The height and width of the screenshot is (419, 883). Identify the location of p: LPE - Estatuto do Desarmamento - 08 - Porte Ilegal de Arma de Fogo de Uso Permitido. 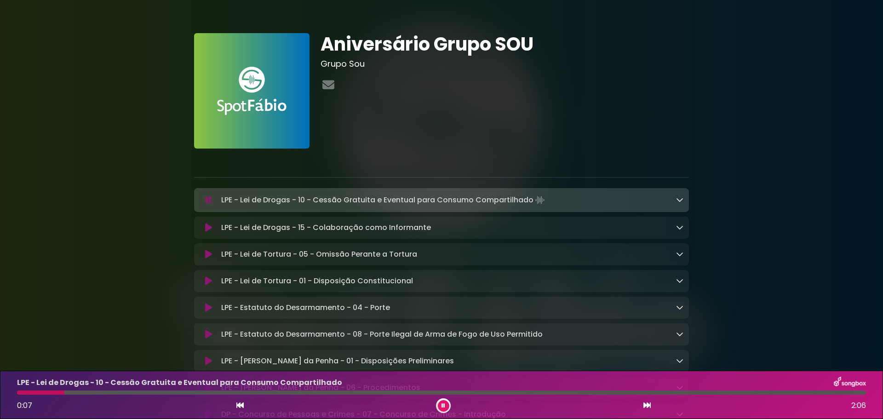
(382, 335).